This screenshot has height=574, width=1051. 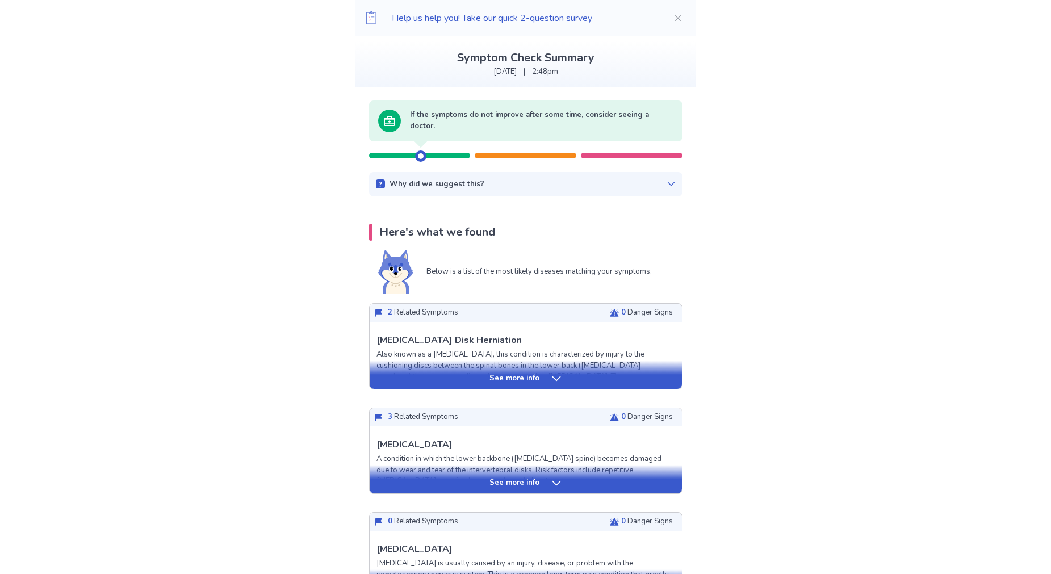 What do you see at coordinates (526, 58) in the screenshot?
I see `p: Symptom Check Summary` at bounding box center [526, 58].